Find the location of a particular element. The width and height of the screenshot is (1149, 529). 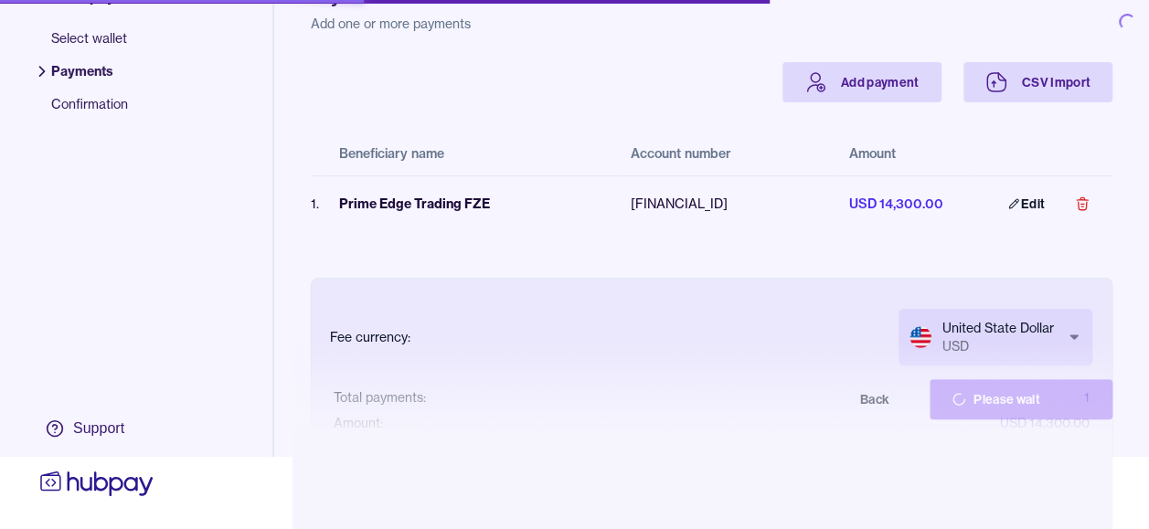

div: Amount: is located at coordinates (358, 423).